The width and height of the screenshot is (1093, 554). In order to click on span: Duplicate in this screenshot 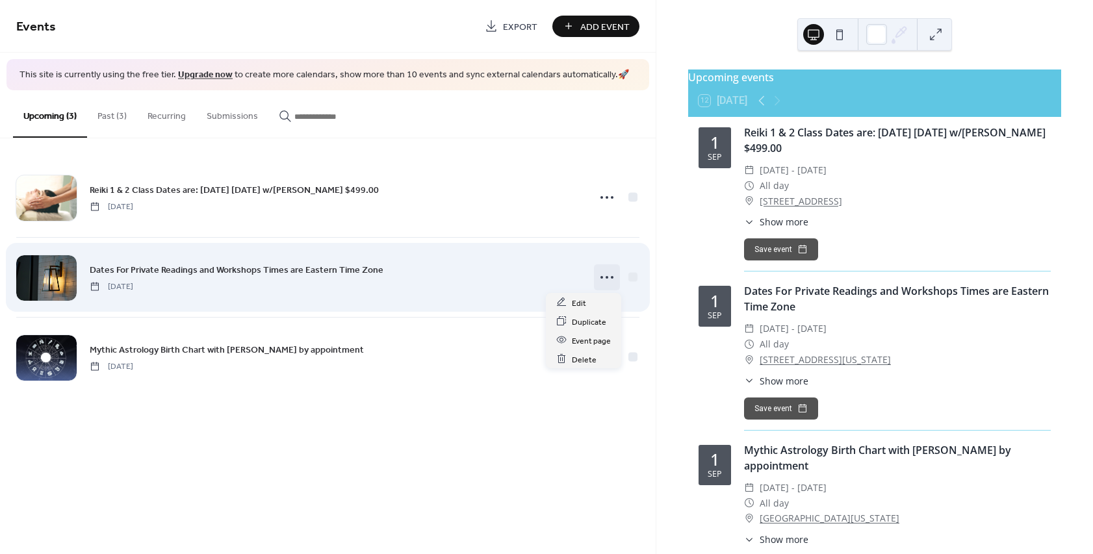, I will do `click(589, 322)`.